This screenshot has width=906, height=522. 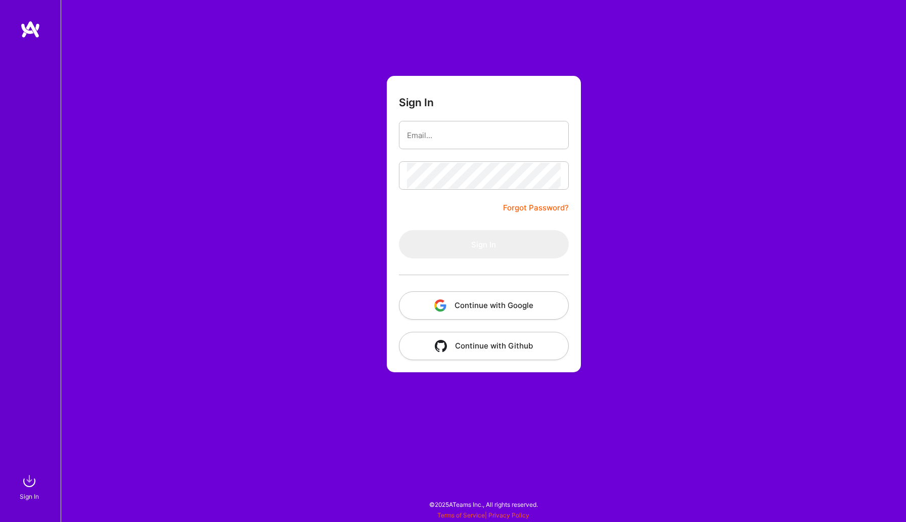 What do you see at coordinates (484, 135) in the screenshot?
I see `input: Email...` at bounding box center [484, 135].